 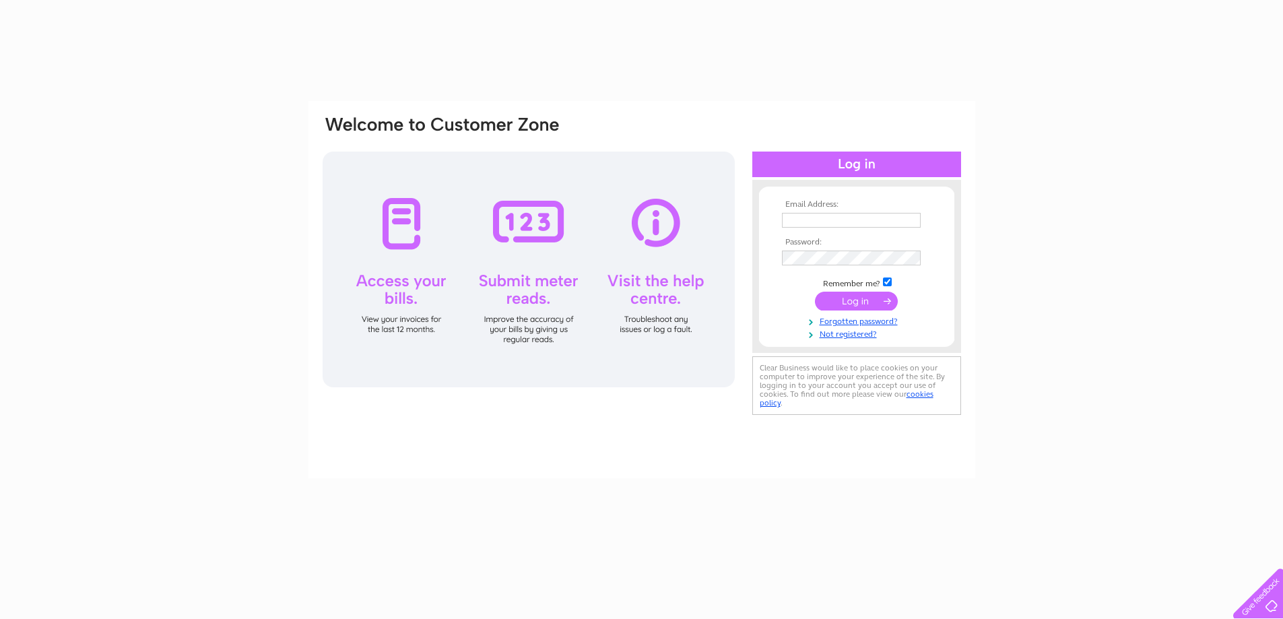 What do you see at coordinates (856, 385) in the screenshot?
I see `div: Clear Business would like to place cookies on your computer to improve your experience of the sit...` at bounding box center [856, 385].